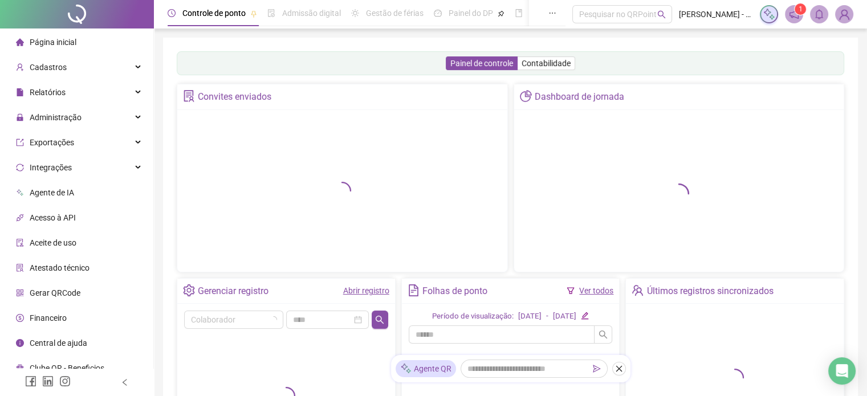 Image resolution: width=867 pixels, height=396 pixels. Describe the element at coordinates (394, 13) in the screenshot. I see `span: Gestão de férias` at that location.